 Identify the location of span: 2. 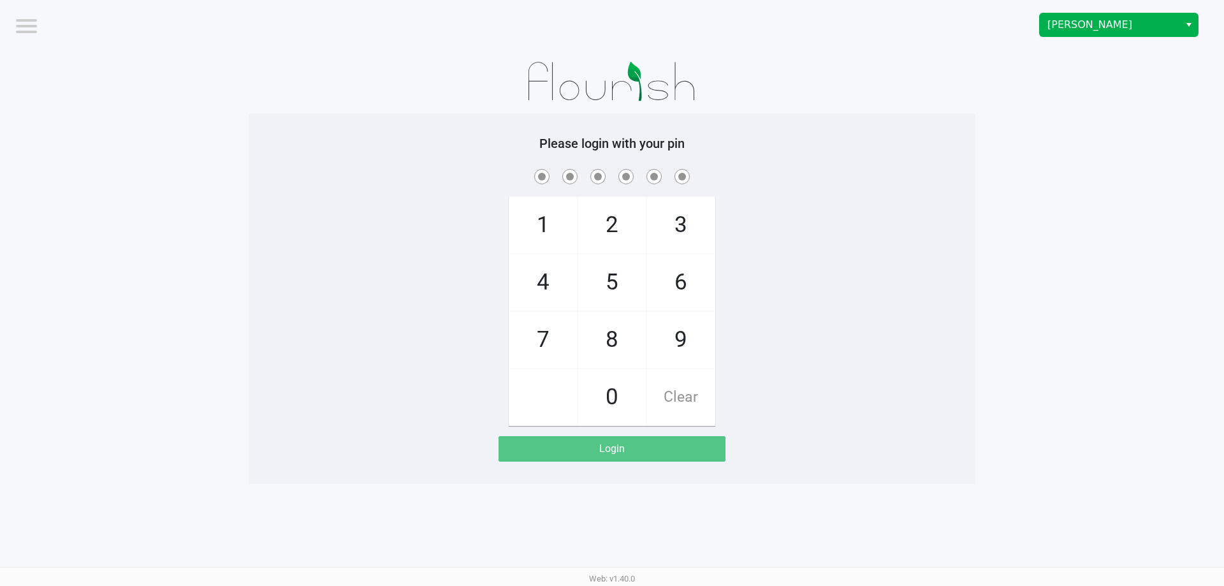
(612, 225).